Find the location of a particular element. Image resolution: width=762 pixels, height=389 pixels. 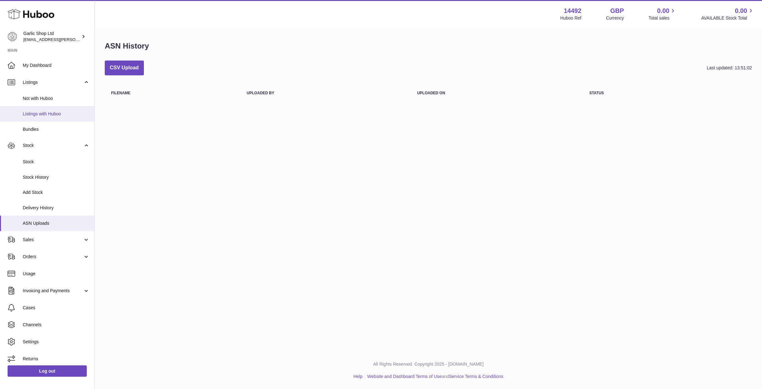

a: Website and Dashboard Terms of Use is located at coordinates (404, 377).